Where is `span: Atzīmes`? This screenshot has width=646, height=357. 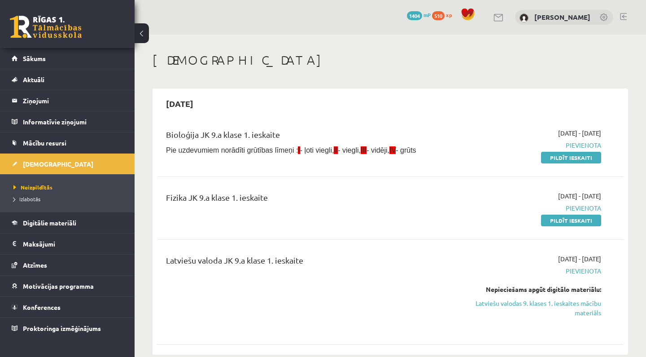
span: Atzīmes is located at coordinates (35, 265).